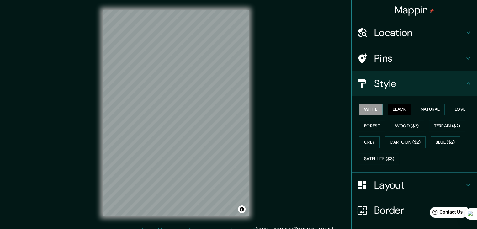 The image size is (477, 229). What do you see at coordinates (30, 8) in the screenshot?
I see `span: Contact Us` at bounding box center [30, 8].